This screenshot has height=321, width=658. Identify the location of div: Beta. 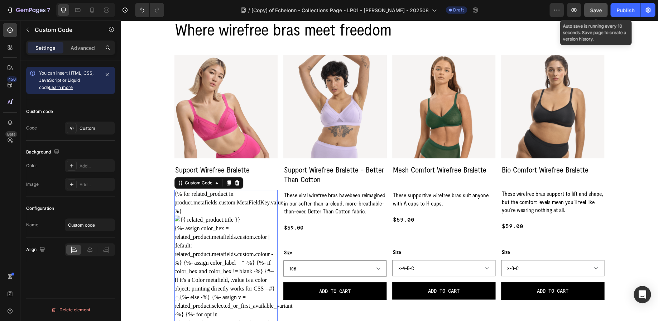
(11, 134).